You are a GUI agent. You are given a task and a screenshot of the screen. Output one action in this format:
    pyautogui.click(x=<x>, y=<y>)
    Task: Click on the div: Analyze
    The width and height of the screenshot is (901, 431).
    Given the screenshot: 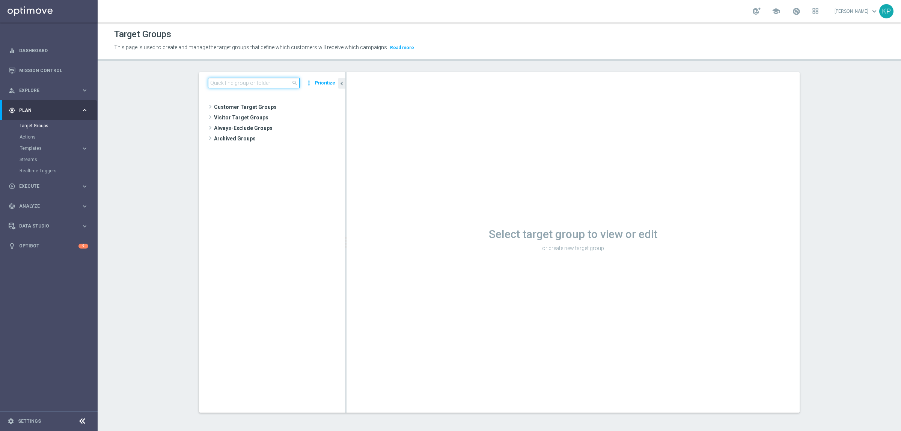 What is the action you would take?
    pyautogui.click(x=45, y=206)
    